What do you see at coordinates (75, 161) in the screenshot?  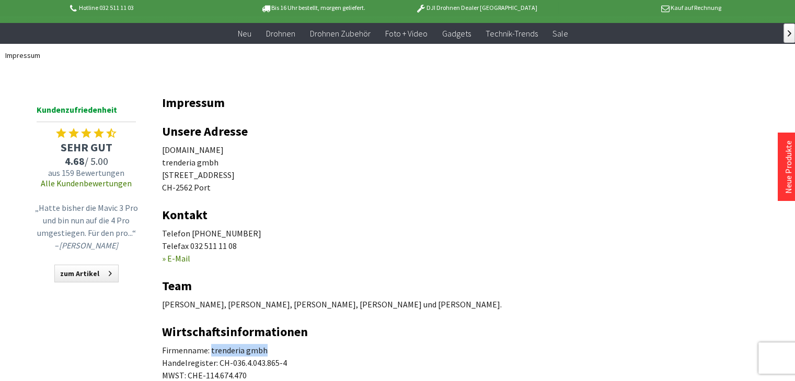 I see `span: 4.68` at bounding box center [75, 161].